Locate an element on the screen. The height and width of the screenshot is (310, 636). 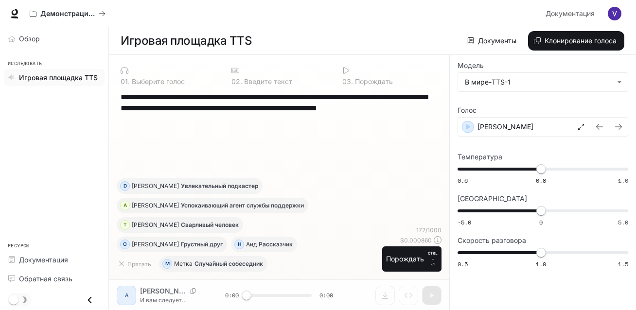
div: D is located at coordinates (125, 186).